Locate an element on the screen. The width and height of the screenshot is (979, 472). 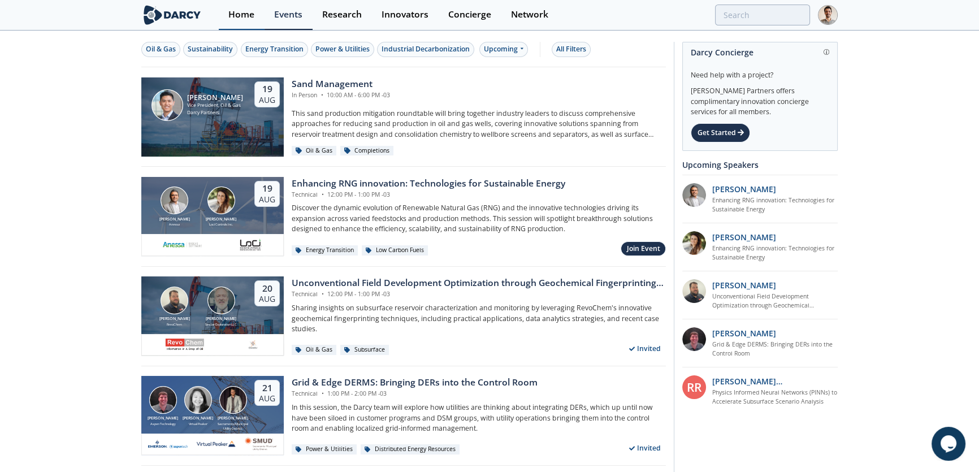
button: All Filters is located at coordinates (571, 49).